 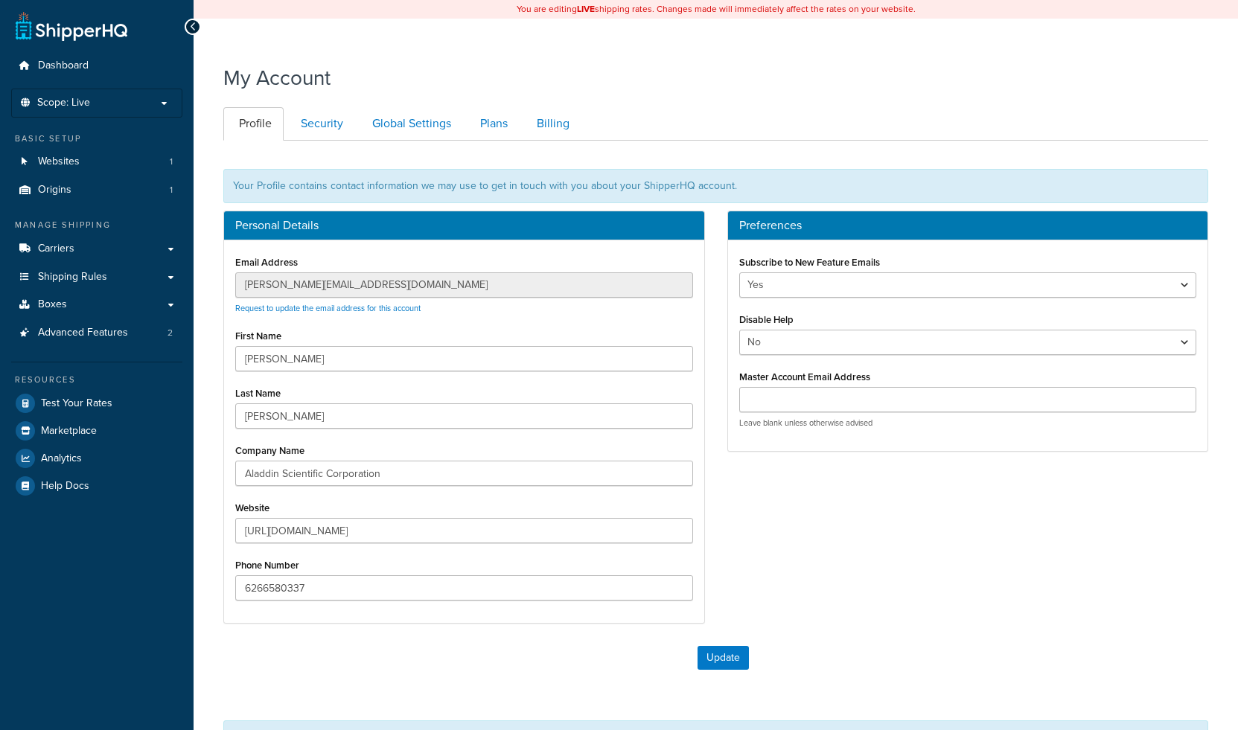 I want to click on label: Master Account Email Address, so click(x=805, y=377).